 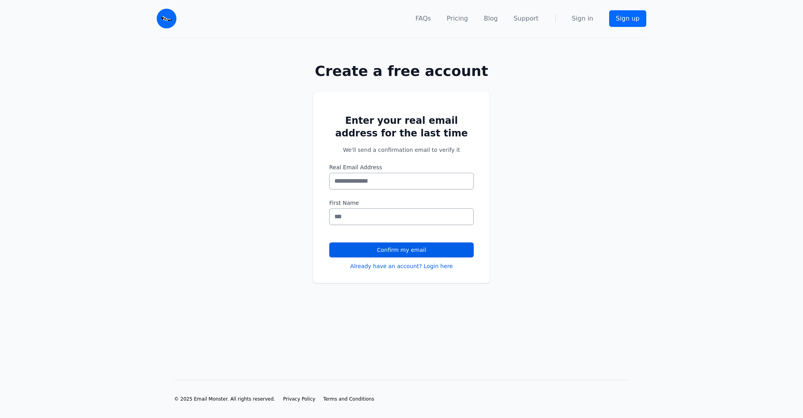 What do you see at coordinates (299, 399) in the screenshot?
I see `a: Privacy Policy` at bounding box center [299, 399].